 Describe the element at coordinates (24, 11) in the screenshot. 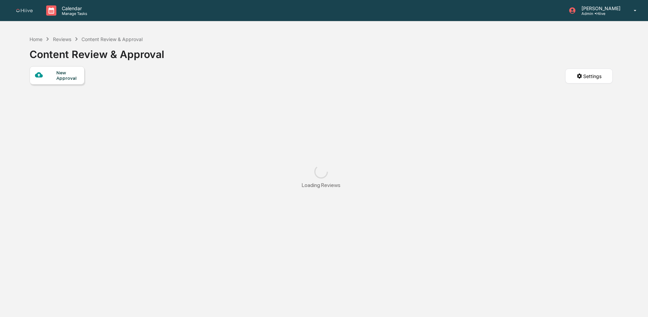

I see `img: logo` at that location.